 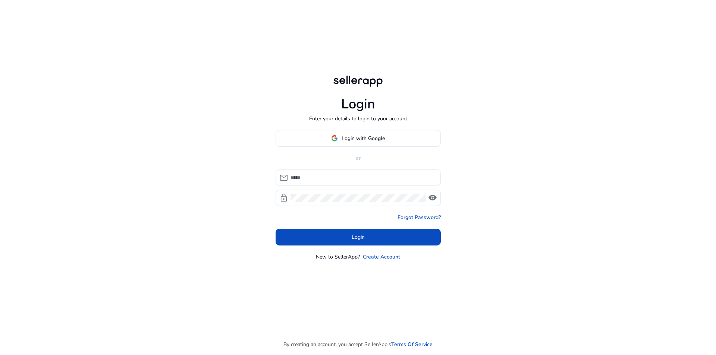 What do you see at coordinates (358, 119) in the screenshot?
I see `p: Enter your details to login to your account` at bounding box center [358, 119].